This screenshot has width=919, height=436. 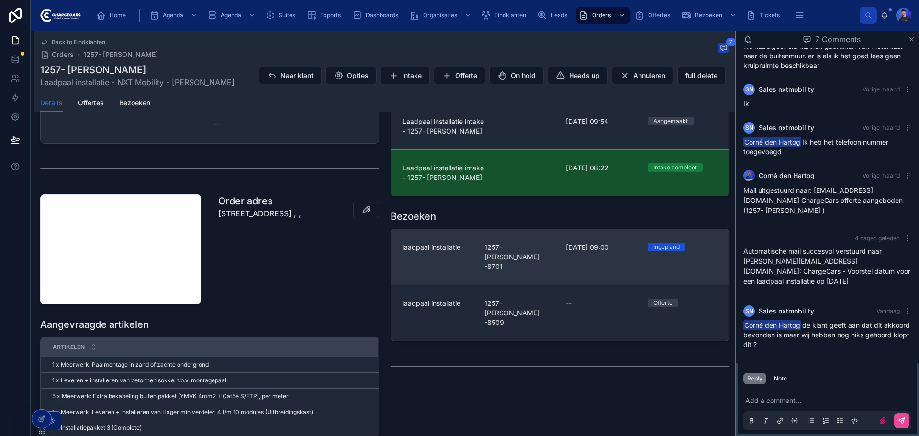 What do you see at coordinates (663, 303) in the screenshot?
I see `div: Offerte` at bounding box center [663, 303].